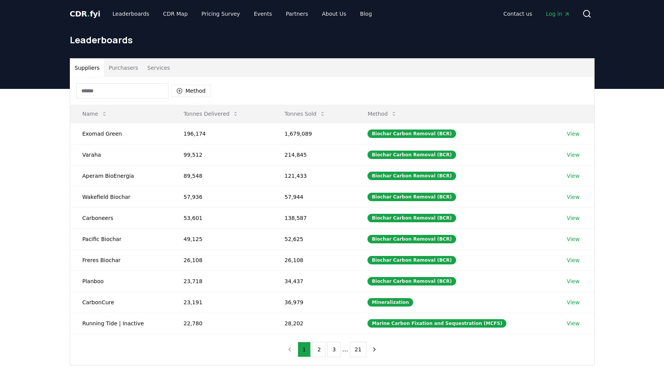  Describe the element at coordinates (314, 323) in the screenshot. I see `td: 28,202` at that location.